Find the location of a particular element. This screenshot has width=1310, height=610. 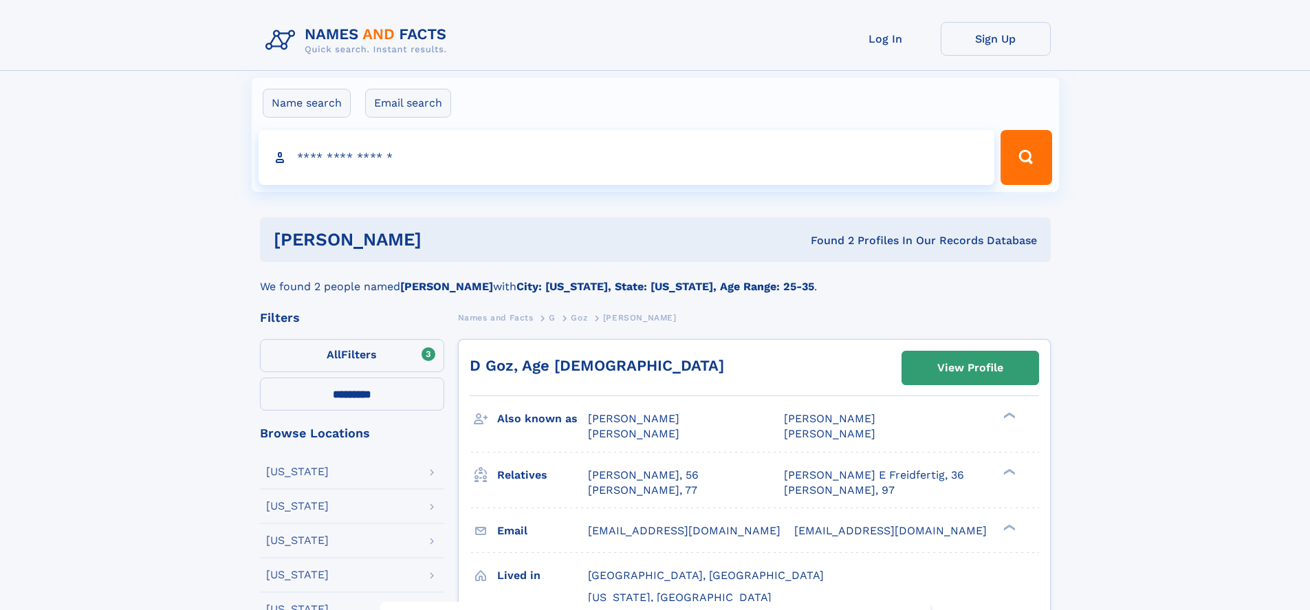

div: We found 2 people named with . is located at coordinates (655, 278).